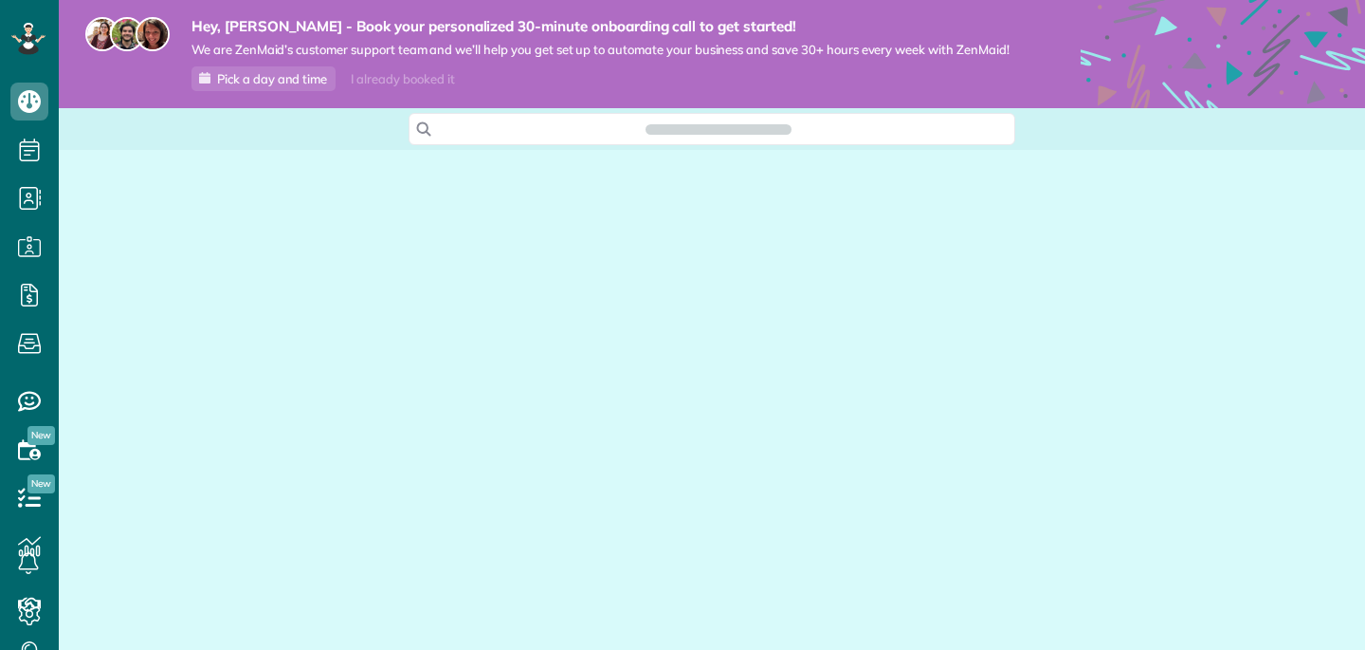  I want to click on div: I already booked it, so click(402, 79).